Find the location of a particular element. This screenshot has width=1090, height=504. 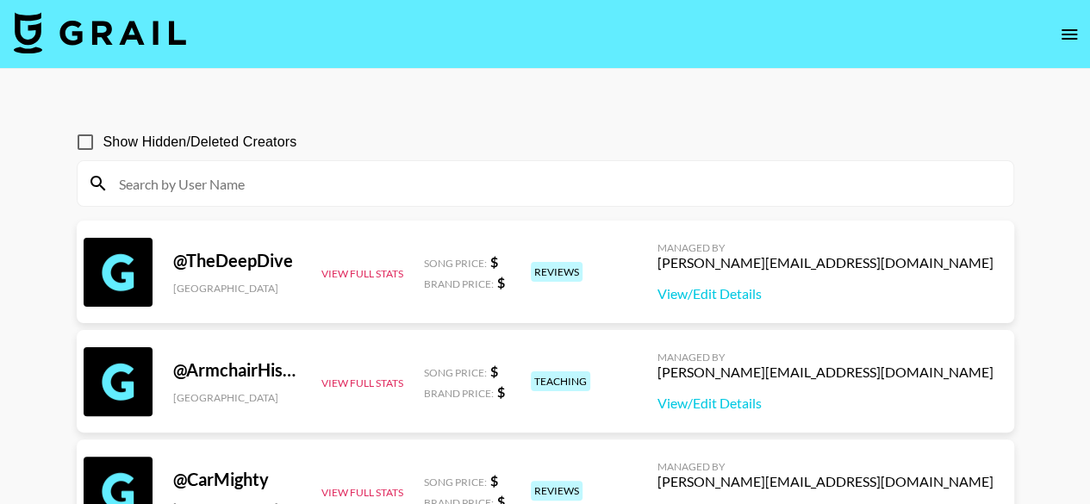

div: @ TheDeepDive is located at coordinates (237, 260).